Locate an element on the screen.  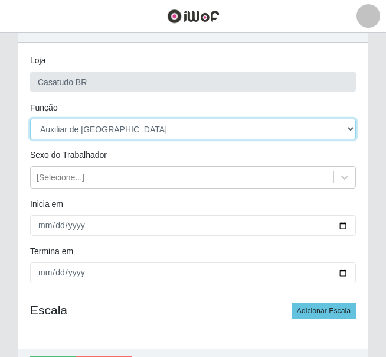
label: Função is located at coordinates (44, 108).